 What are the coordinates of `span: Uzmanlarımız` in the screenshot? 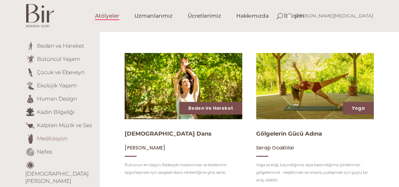 It's located at (153, 16).